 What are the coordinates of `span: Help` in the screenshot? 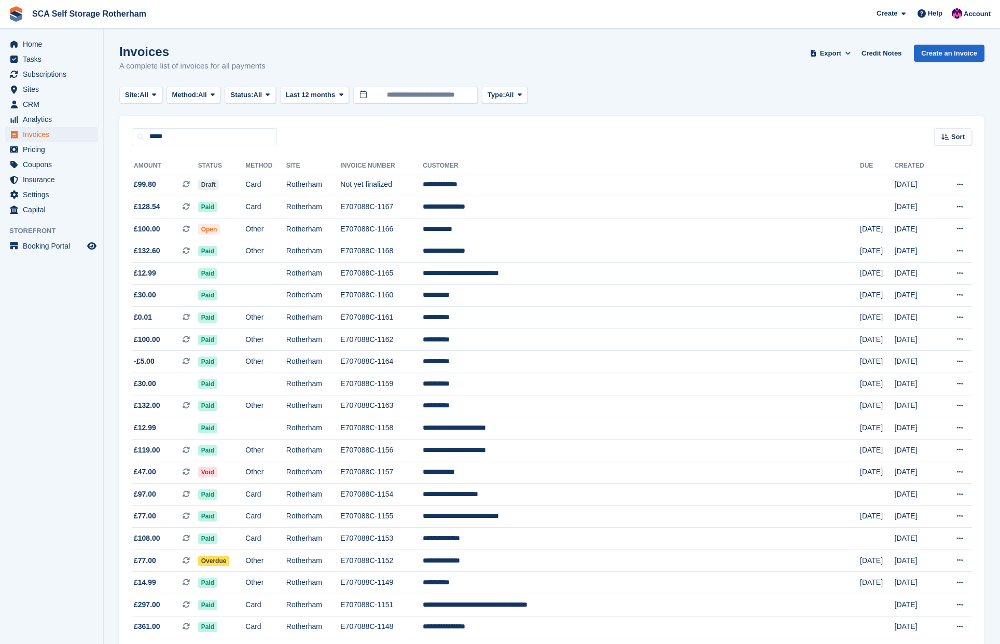 It's located at (935, 13).